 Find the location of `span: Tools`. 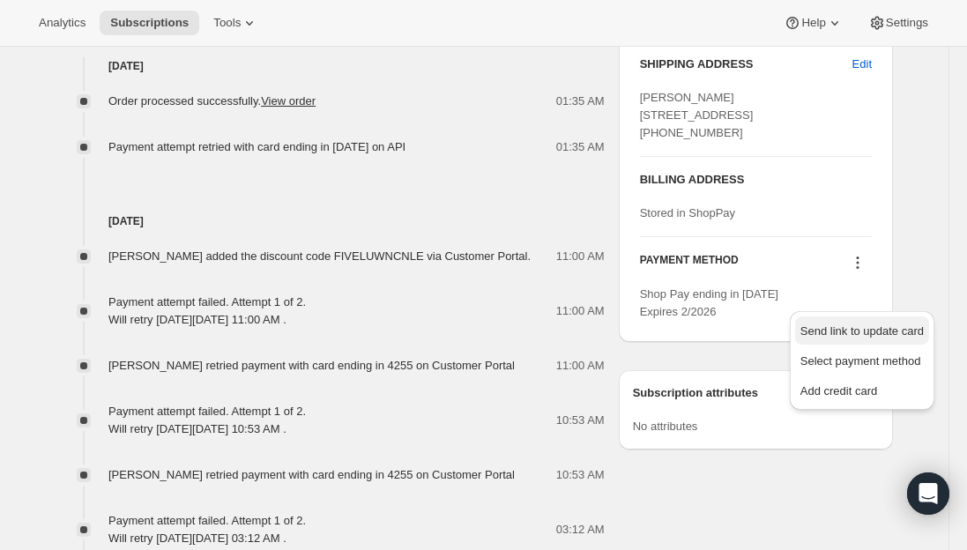

span: Tools is located at coordinates (227, 23).